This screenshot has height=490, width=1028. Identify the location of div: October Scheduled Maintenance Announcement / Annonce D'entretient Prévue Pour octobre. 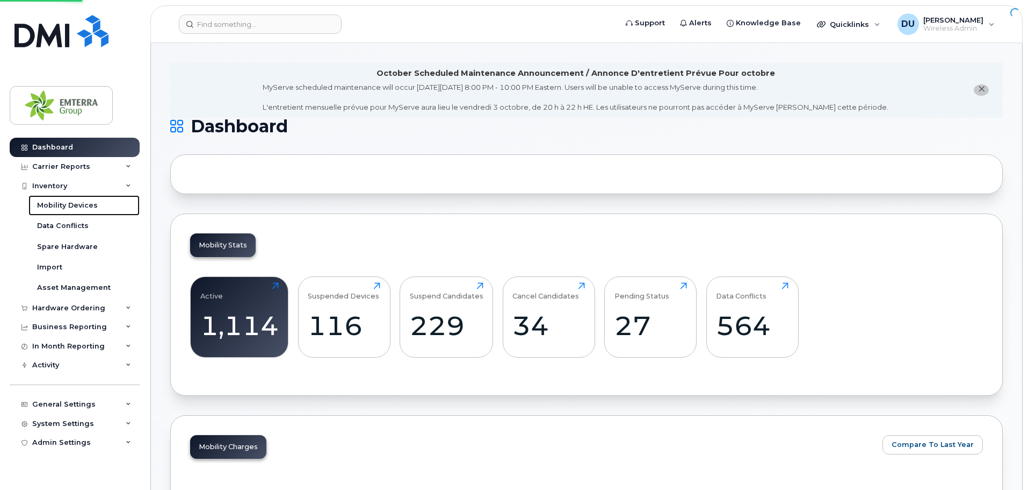
(576, 73).